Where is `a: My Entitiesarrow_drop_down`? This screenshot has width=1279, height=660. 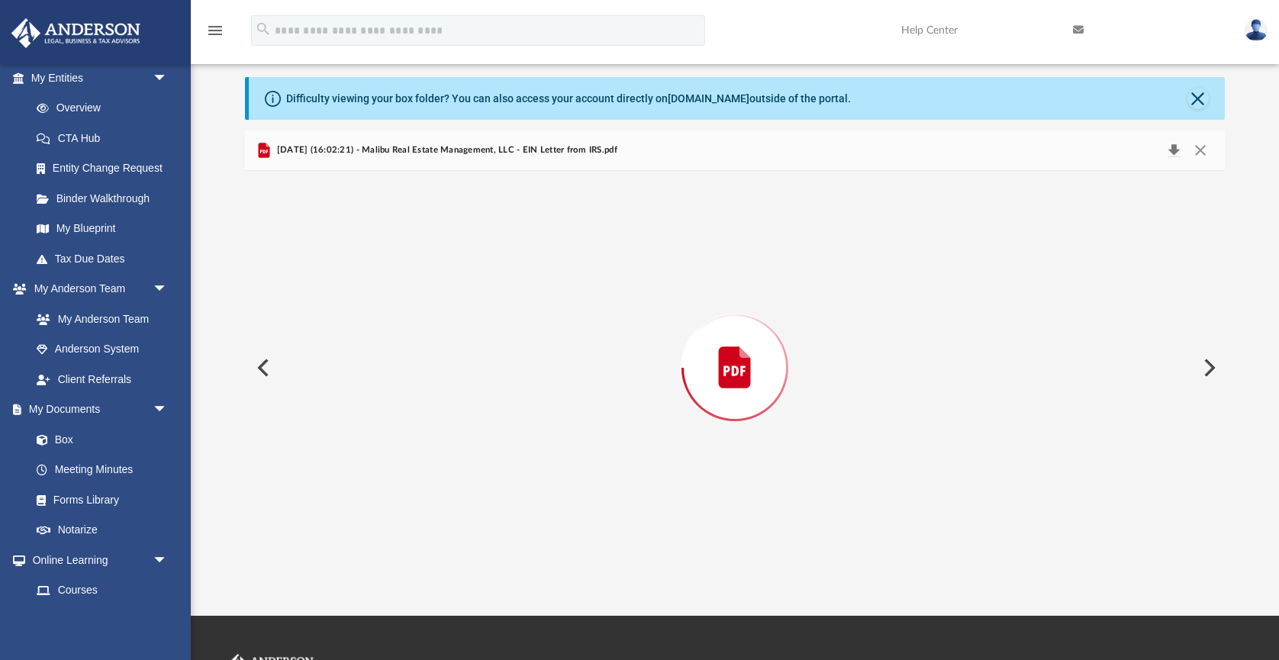 a: My Entitiesarrow_drop_down is located at coordinates (101, 78).